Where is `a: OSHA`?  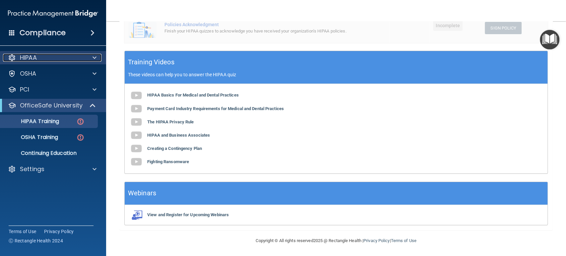 a: OSHA is located at coordinates (52, 74).